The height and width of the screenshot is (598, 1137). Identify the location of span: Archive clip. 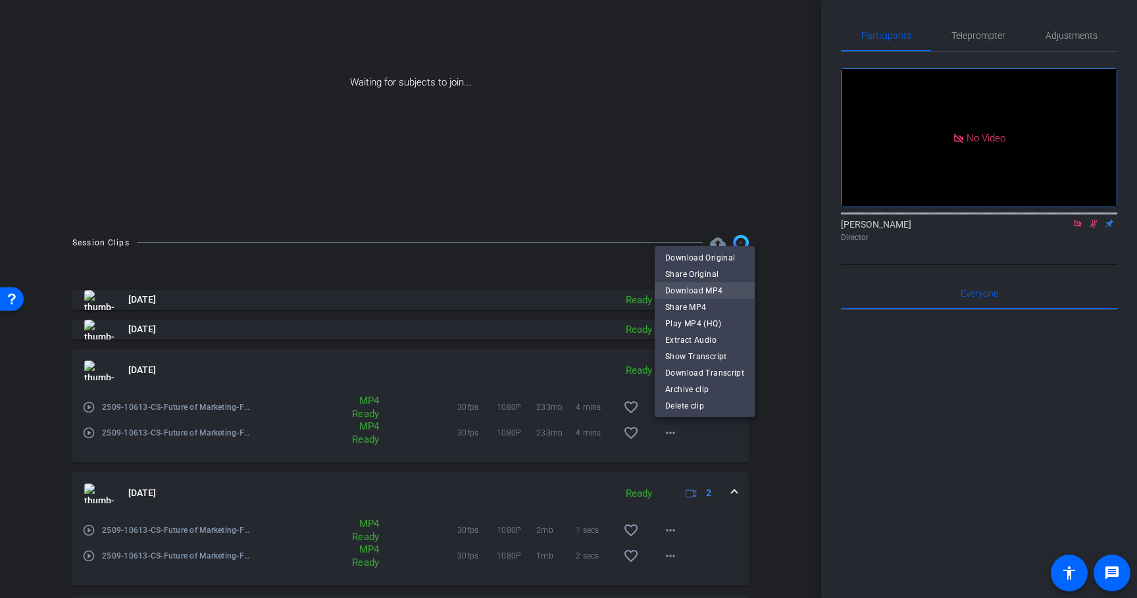
(705, 390).